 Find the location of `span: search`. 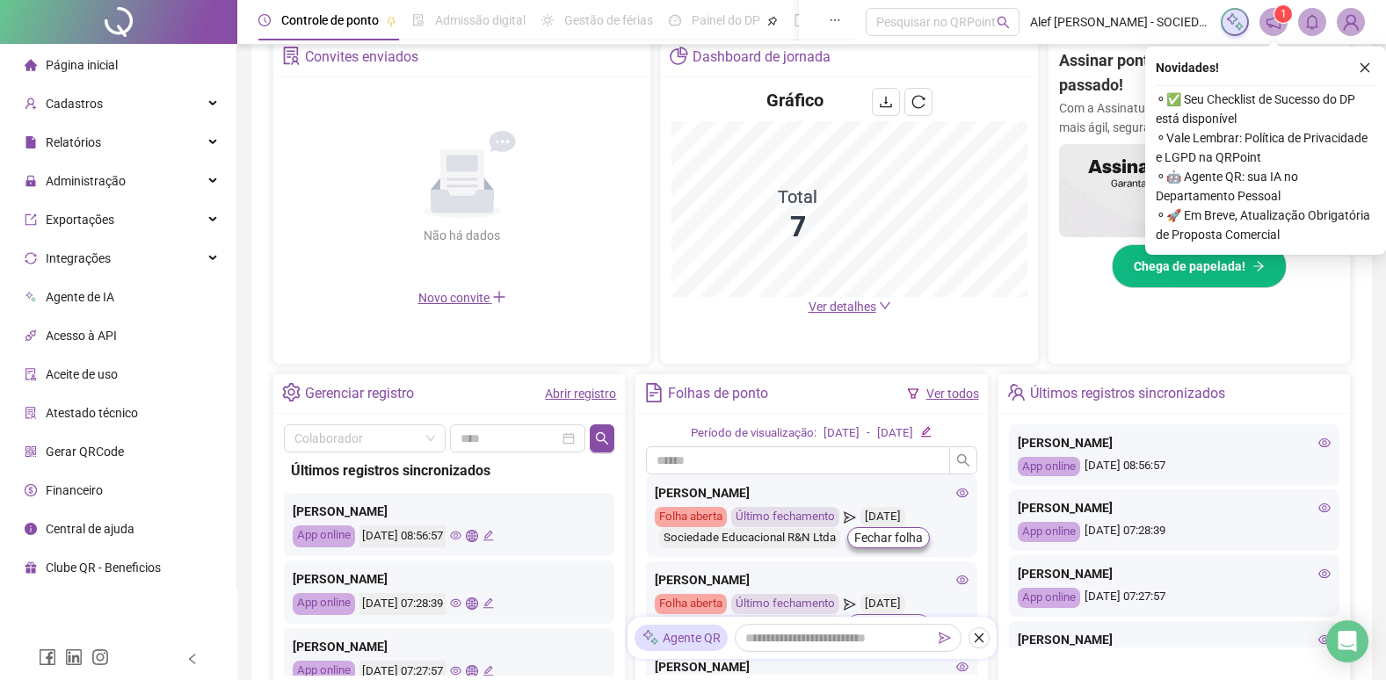

span: search is located at coordinates (963, 460).